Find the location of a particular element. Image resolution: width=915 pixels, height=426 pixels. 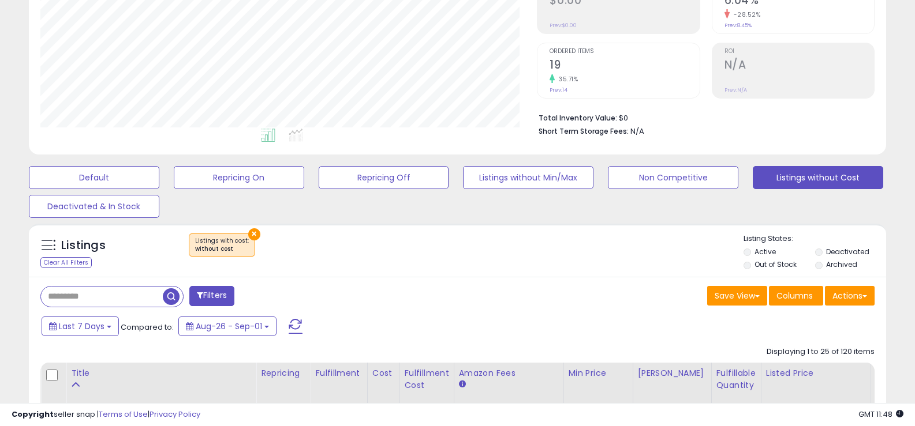

b: Total Inventory Value: is located at coordinates (578, 118).